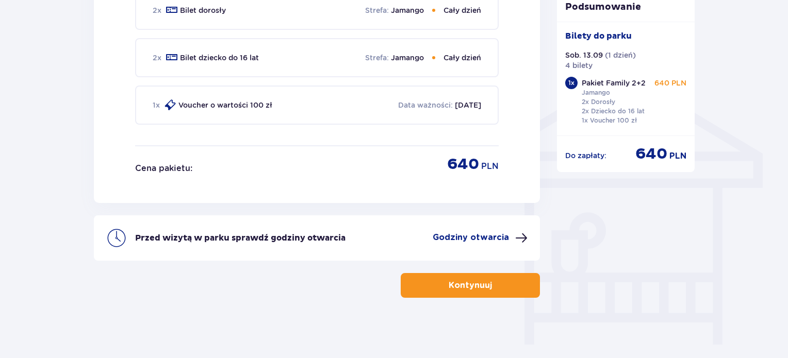 The image size is (788, 358). Describe the element at coordinates (670, 83) in the screenshot. I see `p: 640 PLN` at that location.